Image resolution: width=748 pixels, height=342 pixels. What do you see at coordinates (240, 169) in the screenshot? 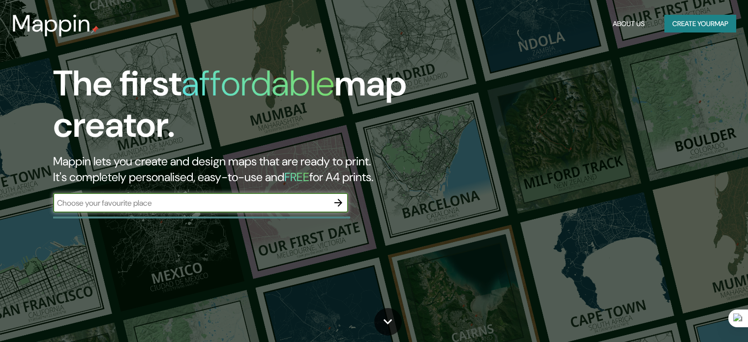
I see `h2: Mappin lets you create and design maps that are ready to print. It's completely personalised, eas...` at bounding box center [240, 169].